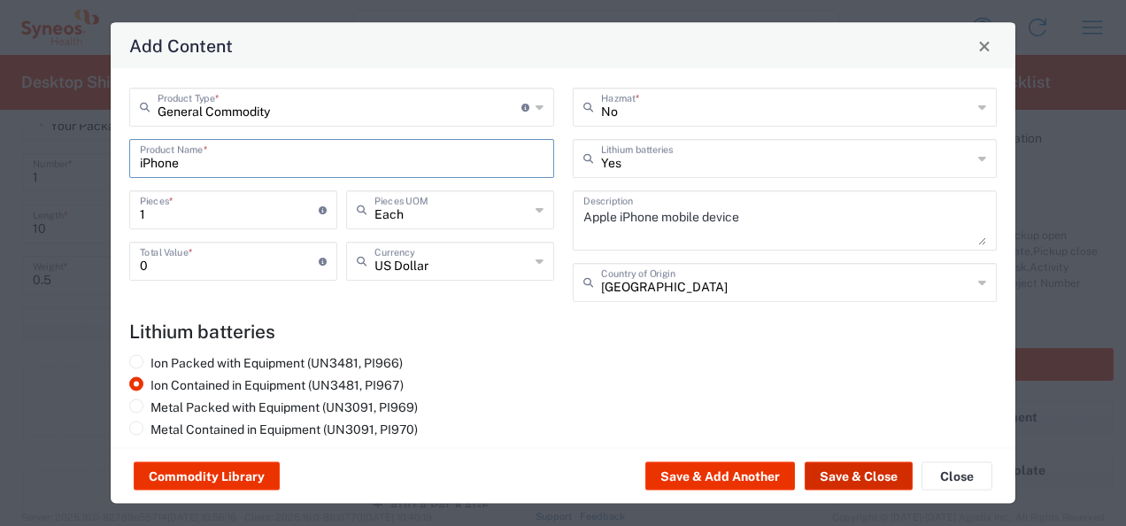  I want to click on label: Ion Contained in Equipment (UN3481, PI967), so click(267, 385).